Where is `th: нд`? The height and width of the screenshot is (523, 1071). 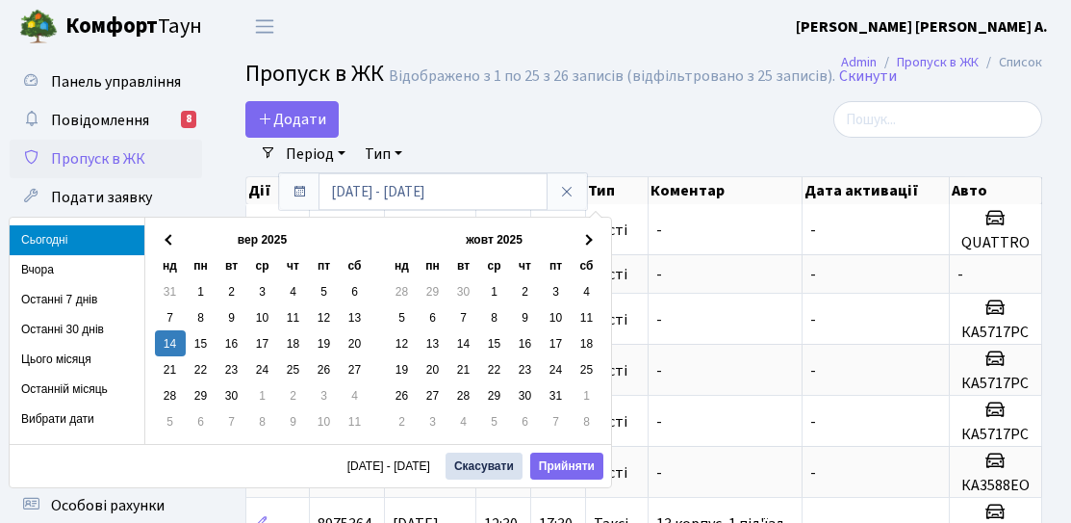
th: нд is located at coordinates (402, 265).